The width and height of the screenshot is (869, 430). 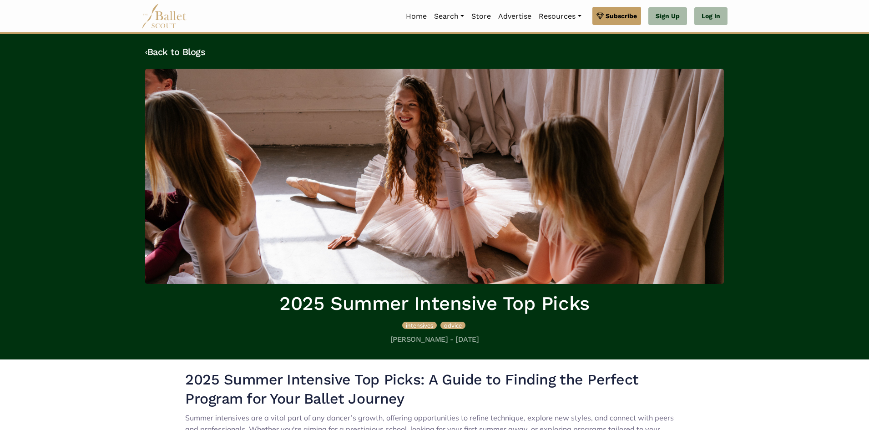 What do you see at coordinates (175, 52) in the screenshot?
I see `a: ‹Back to Blogs` at bounding box center [175, 52].